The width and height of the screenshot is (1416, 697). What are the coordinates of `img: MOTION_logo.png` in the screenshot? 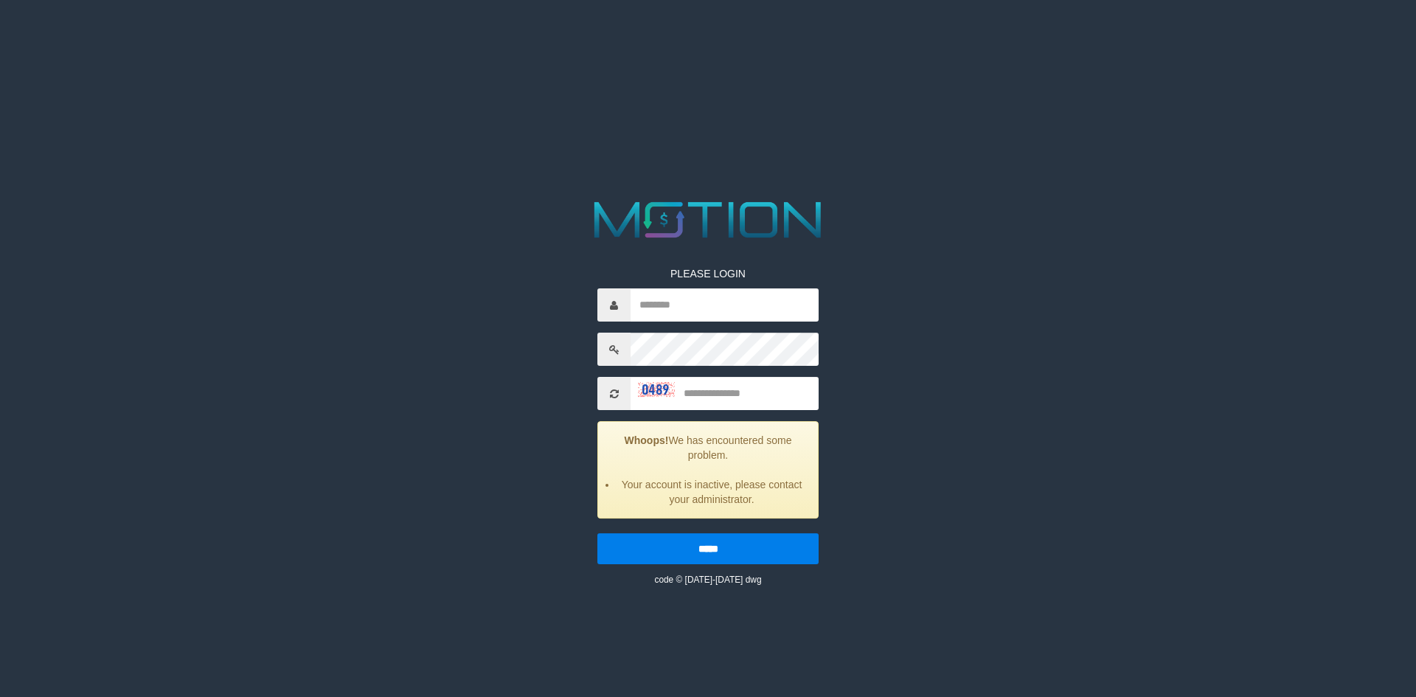 It's located at (708, 220).